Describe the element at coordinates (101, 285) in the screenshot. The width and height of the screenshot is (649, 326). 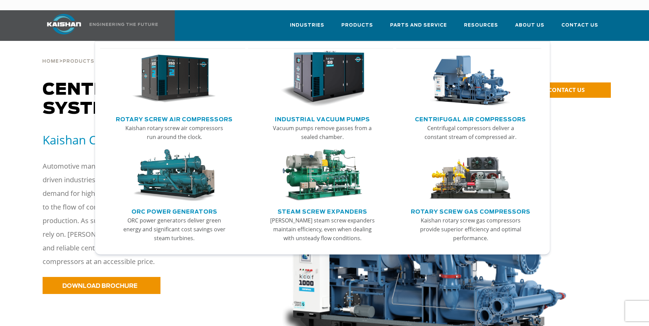
I see `a: DOWNLOAD BROCHURE` at that location.